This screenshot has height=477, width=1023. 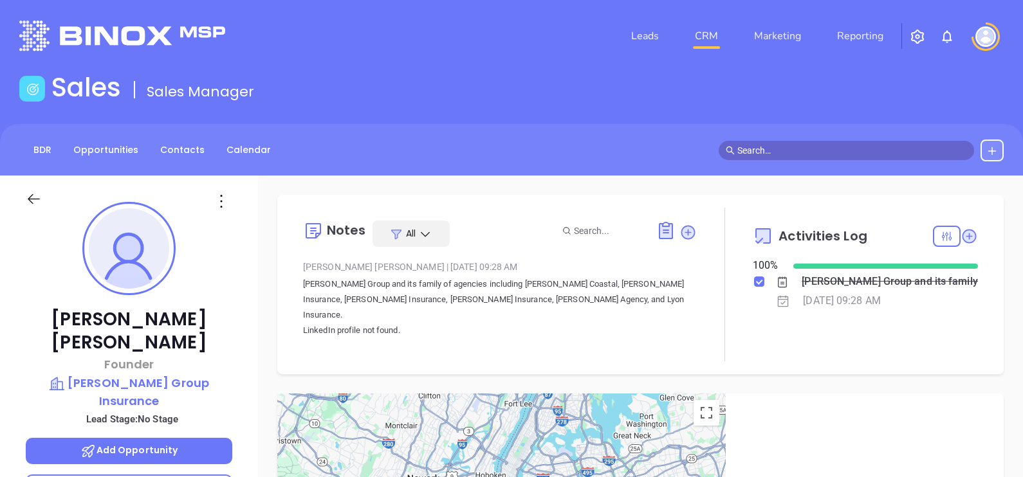 What do you see at coordinates (822, 236) in the screenshot?
I see `span: Activities Log` at bounding box center [822, 236].